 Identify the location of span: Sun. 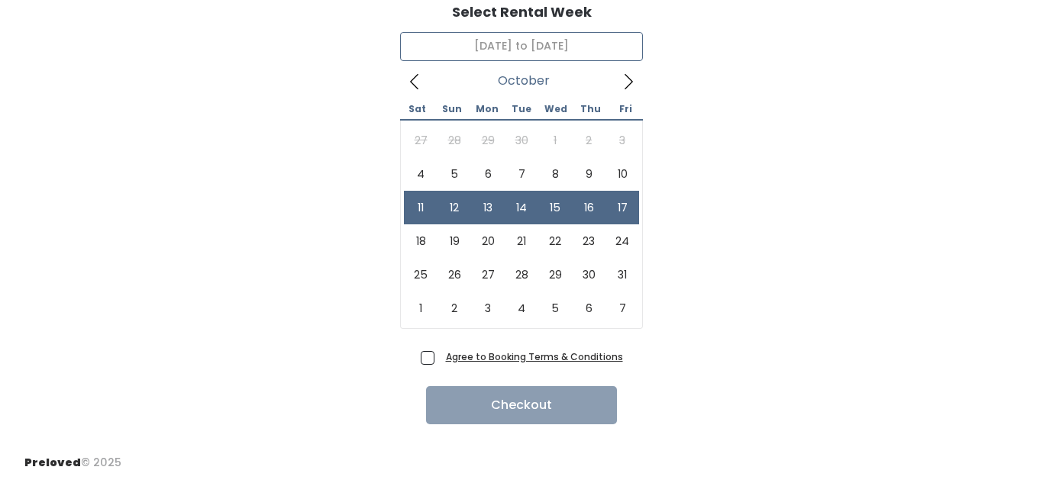
(451, 109).